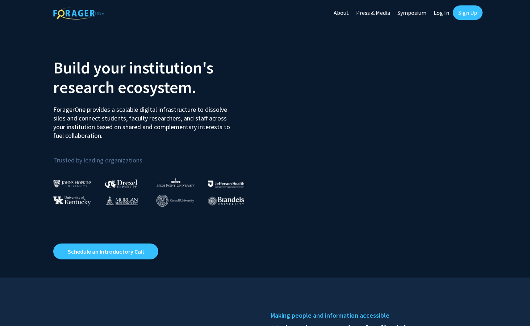 The image size is (530, 326). Describe the element at coordinates (226, 201) in the screenshot. I see `img: Brandeis University` at that location.